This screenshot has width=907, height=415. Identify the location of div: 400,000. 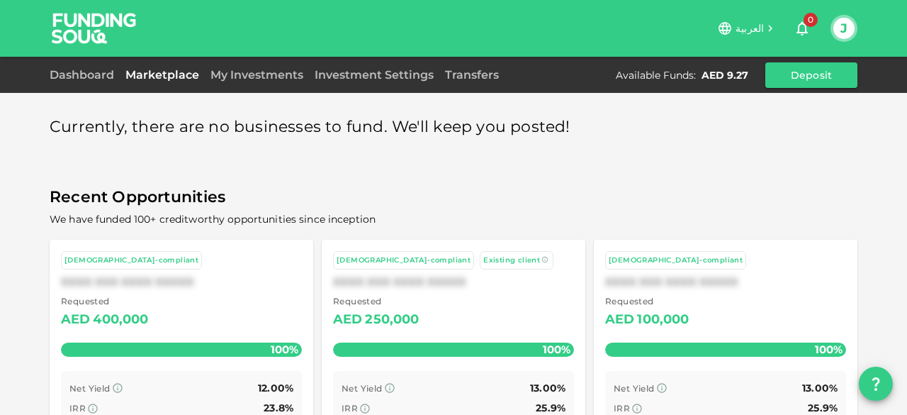
(120, 320).